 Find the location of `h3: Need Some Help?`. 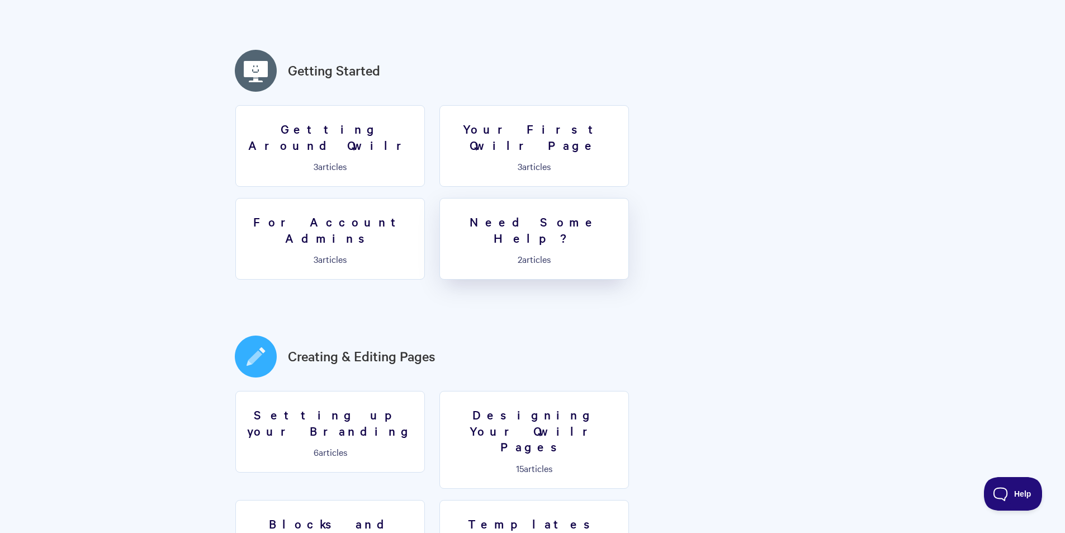

h3: Need Some Help? is located at coordinates (534, 229).